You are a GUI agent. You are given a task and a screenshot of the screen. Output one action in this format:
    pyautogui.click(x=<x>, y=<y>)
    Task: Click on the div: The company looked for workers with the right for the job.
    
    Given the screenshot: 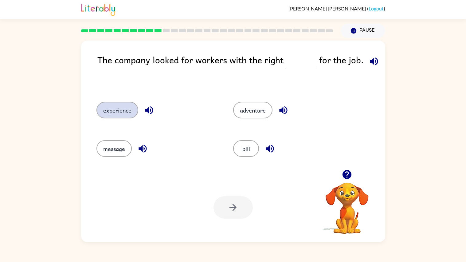 What is the action you would take?
    pyautogui.click(x=241, y=71)
    